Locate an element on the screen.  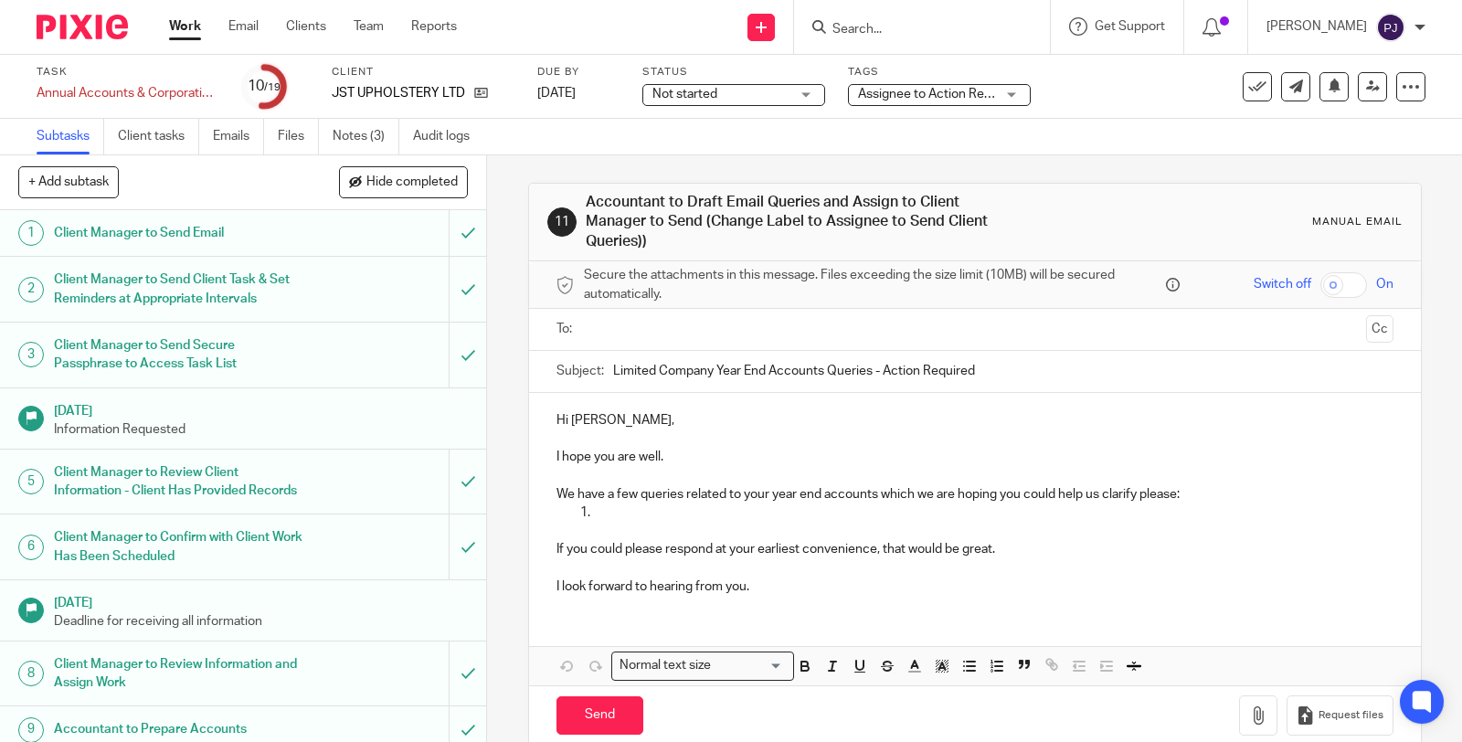
h1: Client Manager to Review Information and Assign Work is located at coordinates (179, 674).